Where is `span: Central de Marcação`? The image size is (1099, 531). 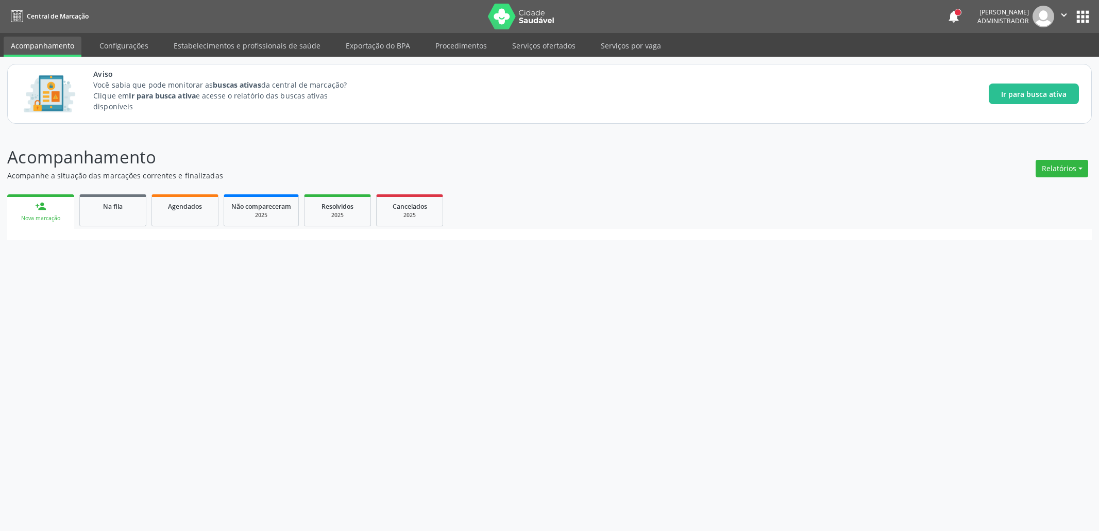 span: Central de Marcação is located at coordinates (58, 16).